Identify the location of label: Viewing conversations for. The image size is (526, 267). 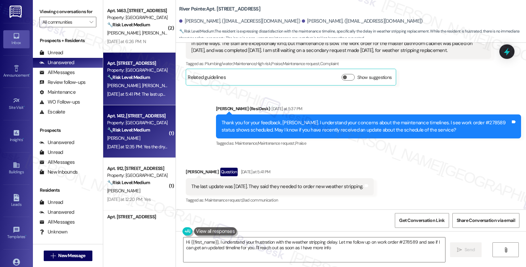
(68, 11).